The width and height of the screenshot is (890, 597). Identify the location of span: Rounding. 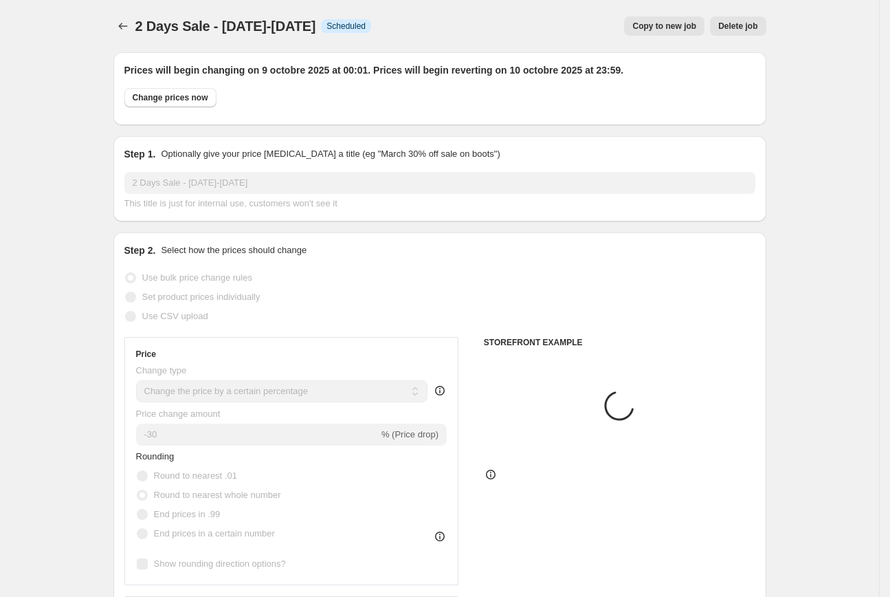
(155, 456).